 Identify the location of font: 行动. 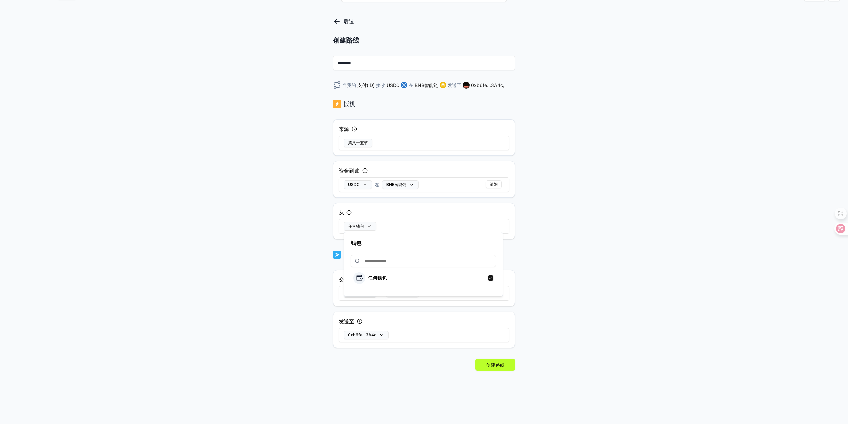
(350, 254).